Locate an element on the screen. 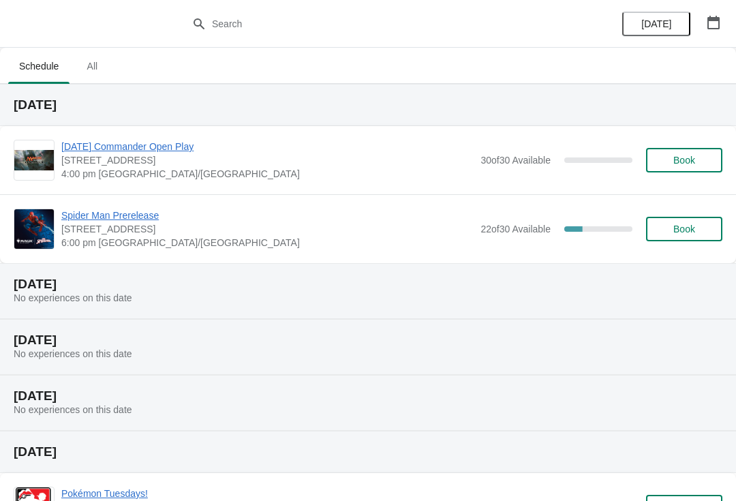 This screenshot has width=736, height=501. span: 30 of 30 Available is located at coordinates (515, 160).